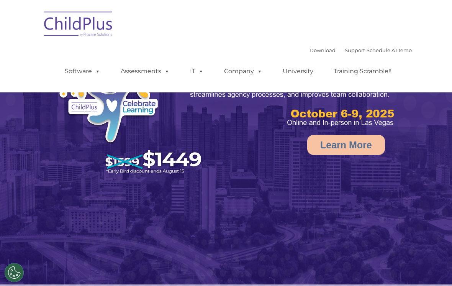  Describe the element at coordinates (82, 71) in the screenshot. I see `a: Software` at that location.